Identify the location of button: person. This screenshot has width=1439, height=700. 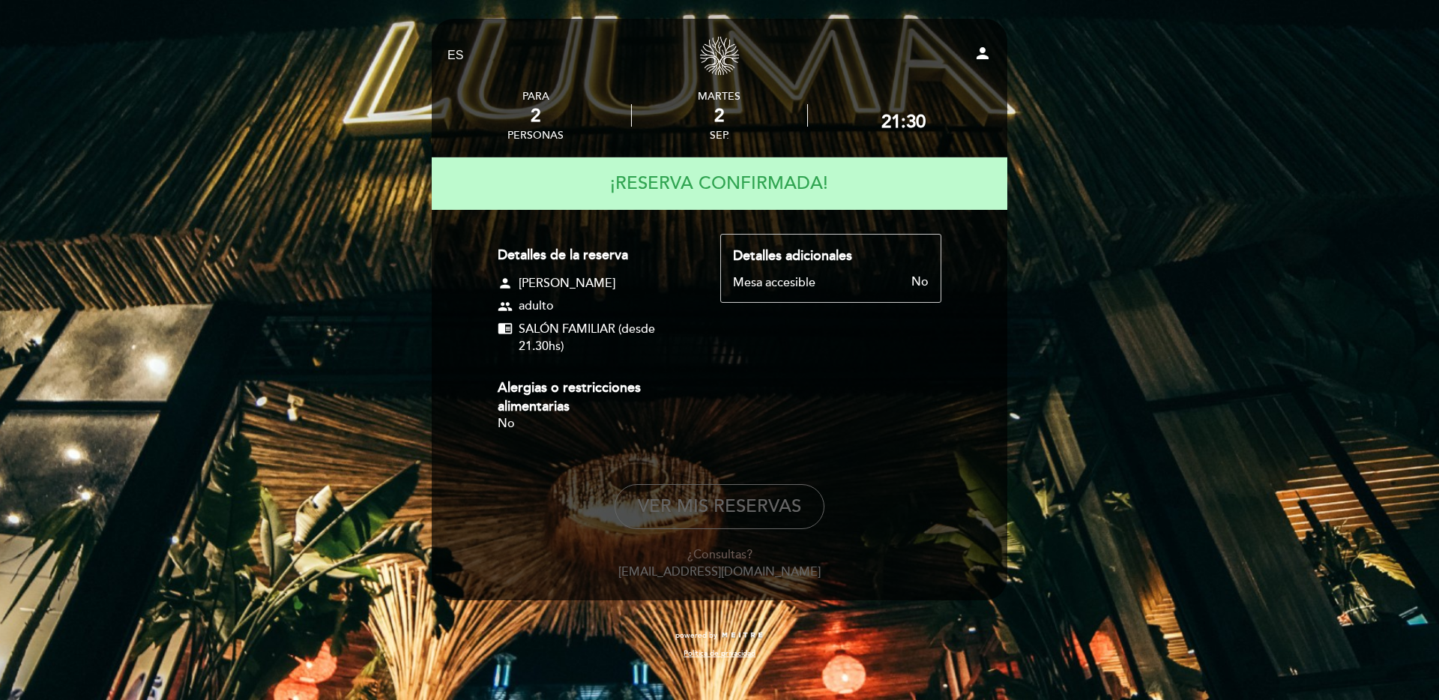
(983, 55).